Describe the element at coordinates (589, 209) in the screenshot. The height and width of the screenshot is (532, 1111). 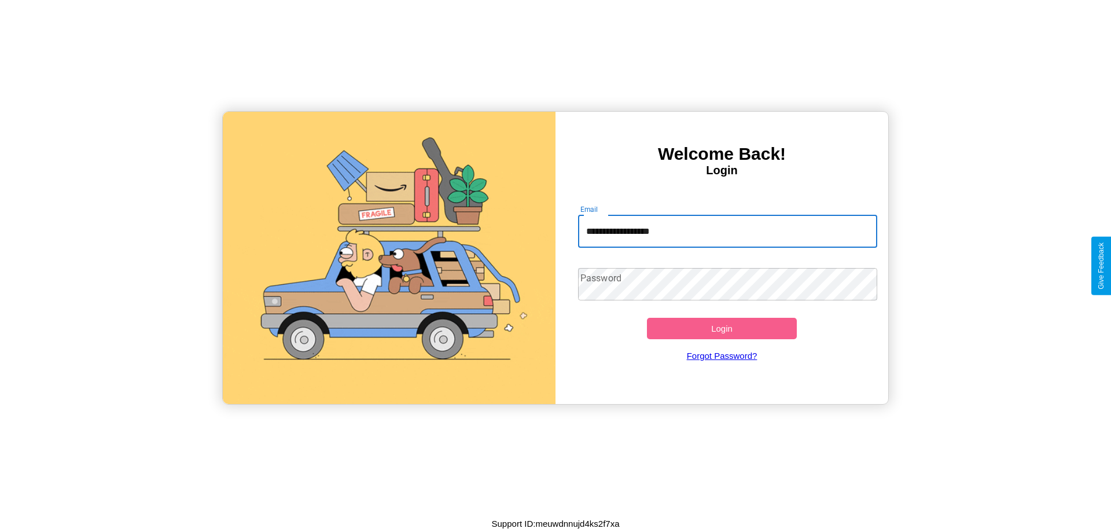
I see `label: Email` at that location.